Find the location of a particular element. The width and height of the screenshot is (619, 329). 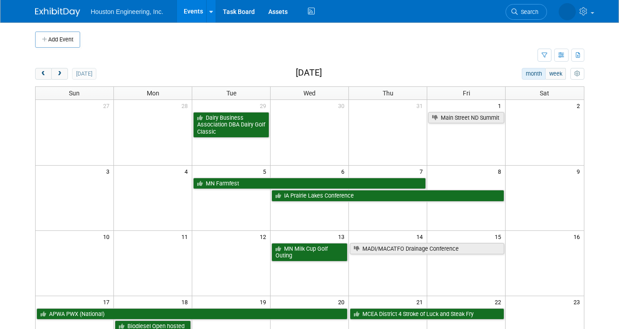

span: 15 is located at coordinates (499, 236).